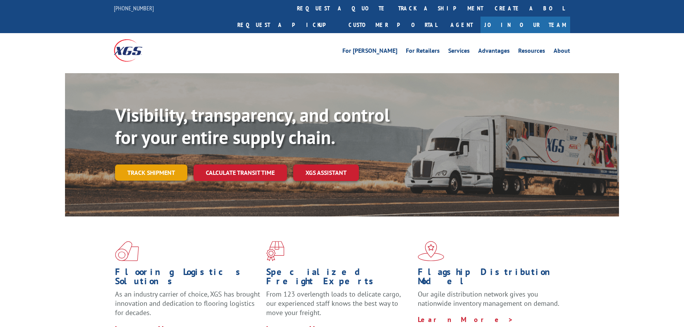  Describe the element at coordinates (240, 172) in the screenshot. I see `a: Calculate transit time` at that location.